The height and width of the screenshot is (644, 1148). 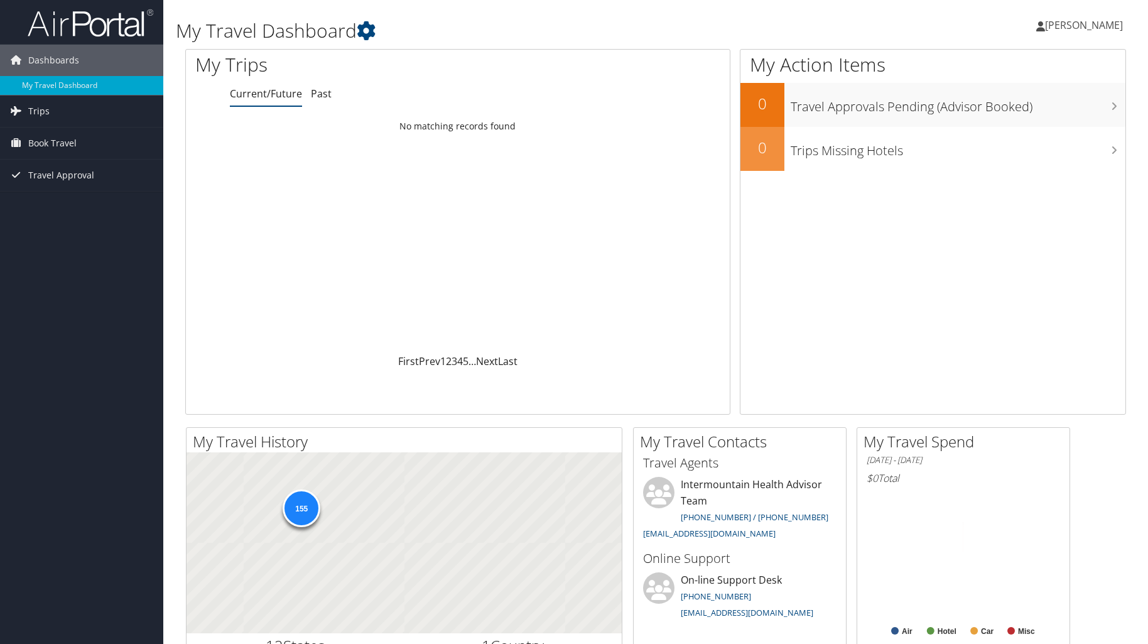 I want to click on span: Book Travel, so click(x=52, y=143).